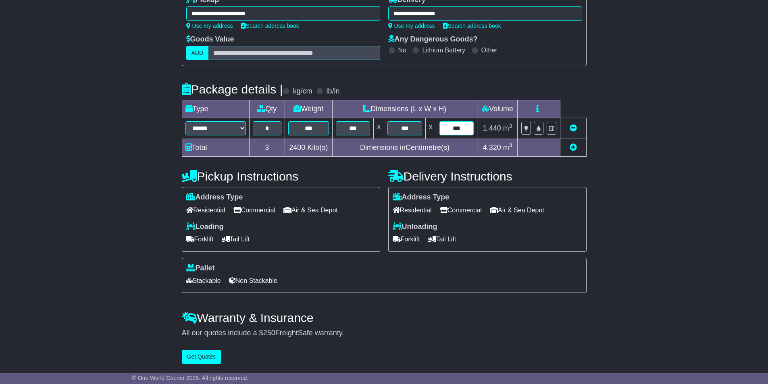  What do you see at coordinates (443, 50) in the screenshot?
I see `label: Lithium Battery` at bounding box center [443, 50].